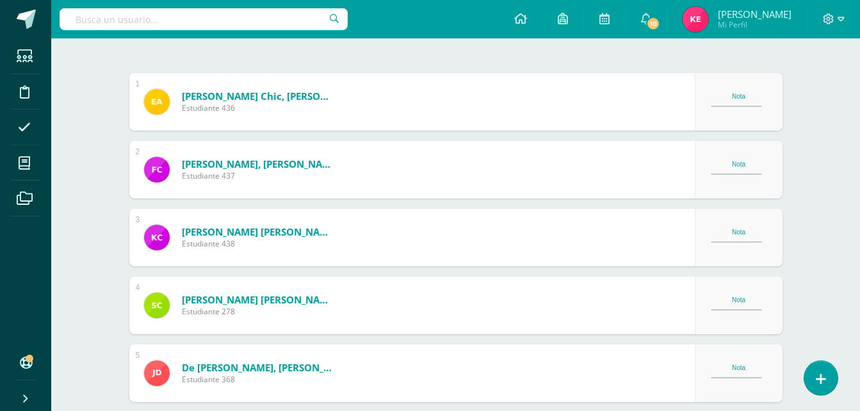 The image size is (860, 411). Describe the element at coordinates (754, 24) in the screenshot. I see `span: Mi Perfil` at that location.